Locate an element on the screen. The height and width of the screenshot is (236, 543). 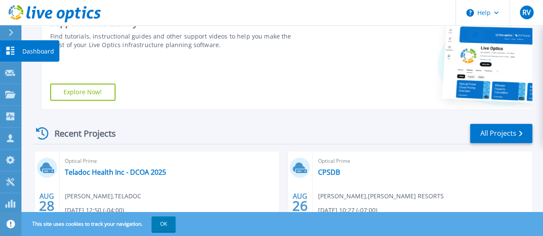
a: CPSDB is located at coordinates (328, 173).